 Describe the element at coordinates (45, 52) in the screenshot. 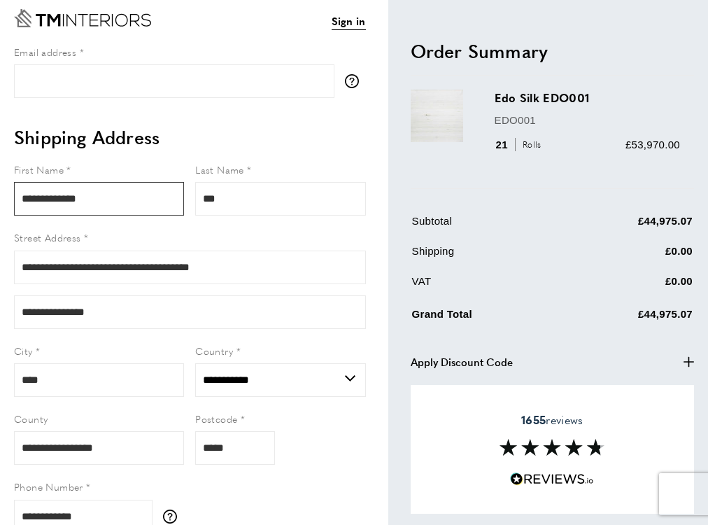

I see `span: Email address` at that location.